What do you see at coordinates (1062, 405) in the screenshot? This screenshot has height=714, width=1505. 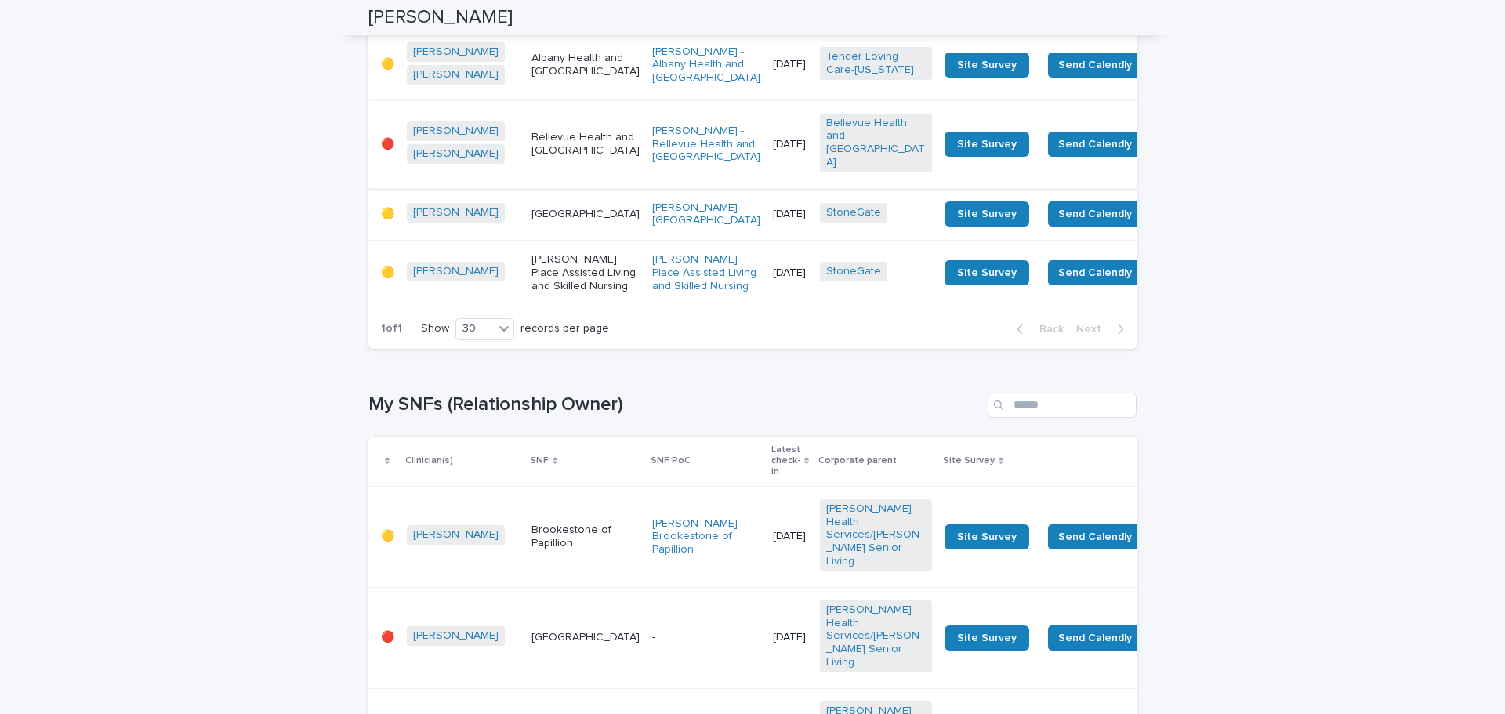 I see `div: Search` at bounding box center [1062, 405].